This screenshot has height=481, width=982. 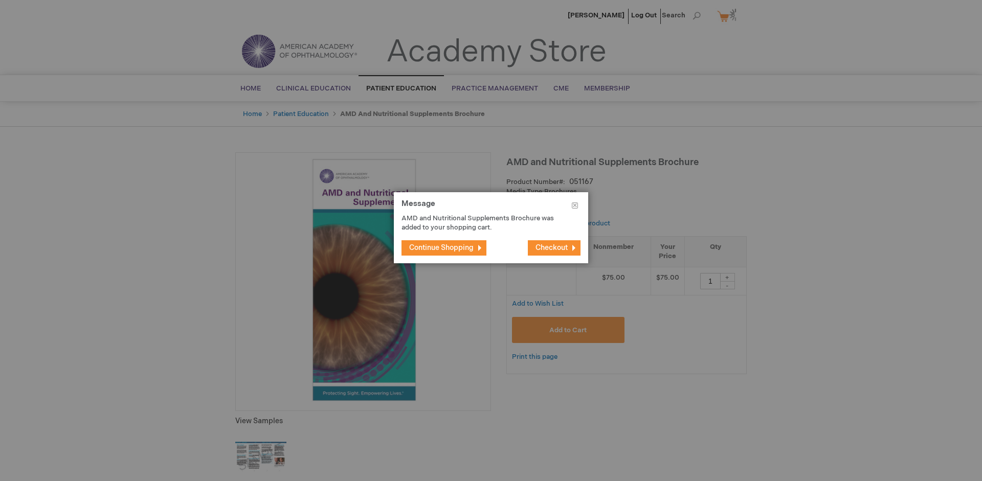 What do you see at coordinates (491, 207) in the screenshot?
I see `h1: Message` at bounding box center [491, 207].